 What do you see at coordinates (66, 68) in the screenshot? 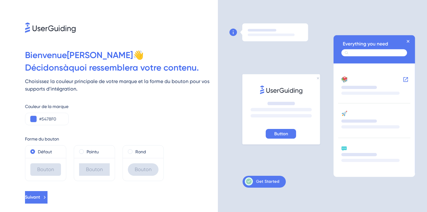
I see `font: à` at bounding box center [66, 68].